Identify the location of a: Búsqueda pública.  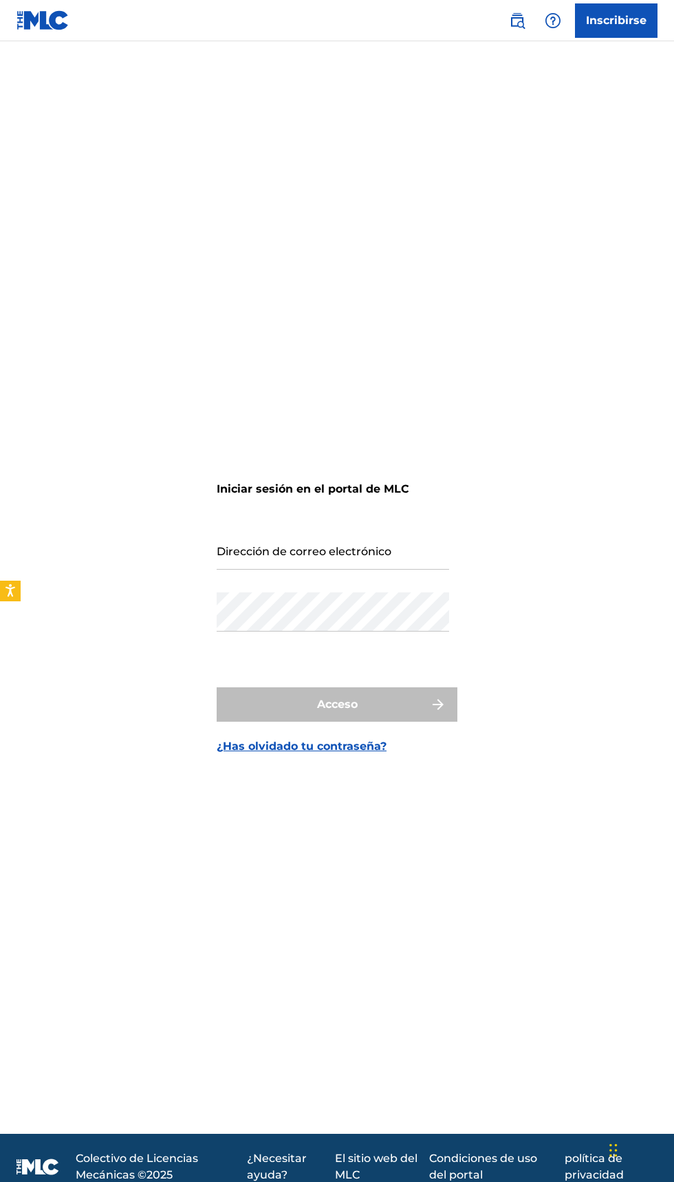
(517, 21).